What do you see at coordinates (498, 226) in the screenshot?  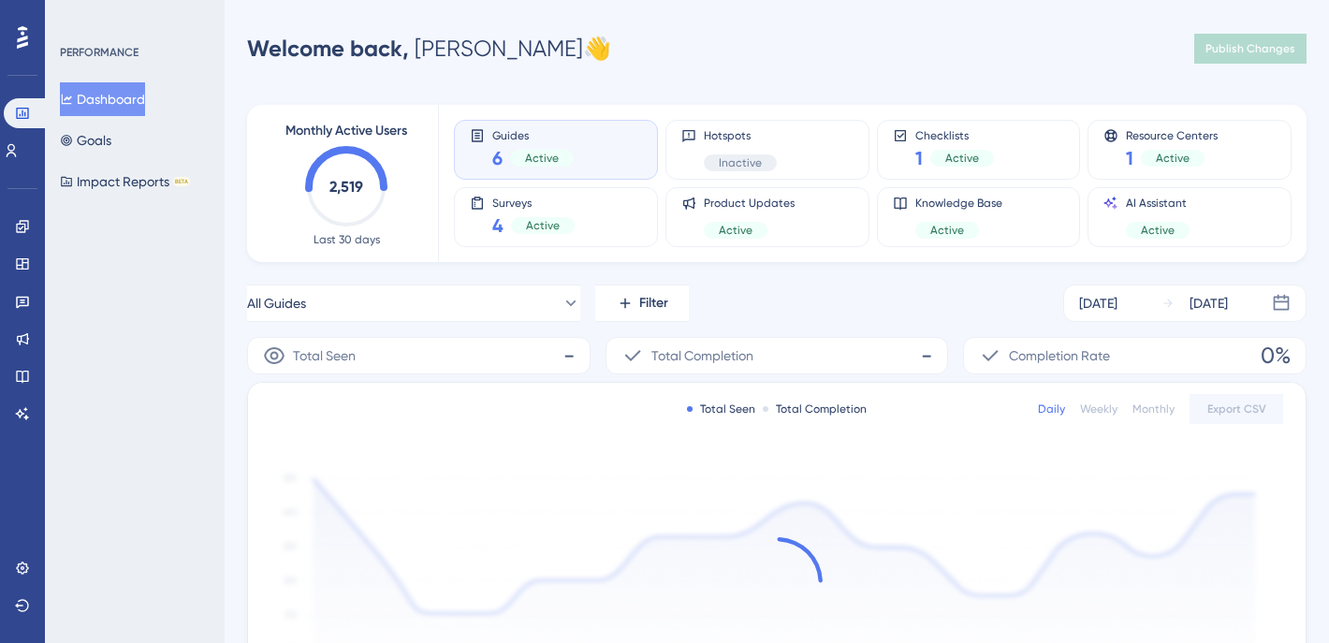 I see `span: 4` at bounding box center [498, 226].